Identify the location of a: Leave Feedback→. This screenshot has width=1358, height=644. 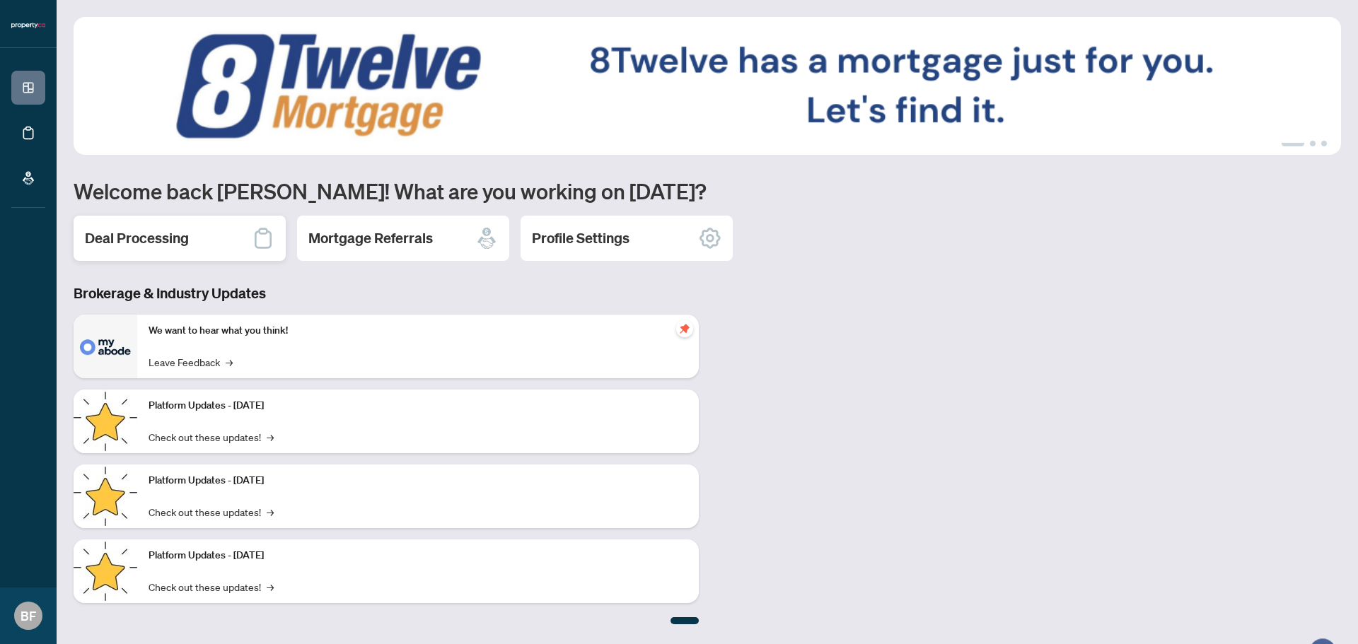
(190, 362).